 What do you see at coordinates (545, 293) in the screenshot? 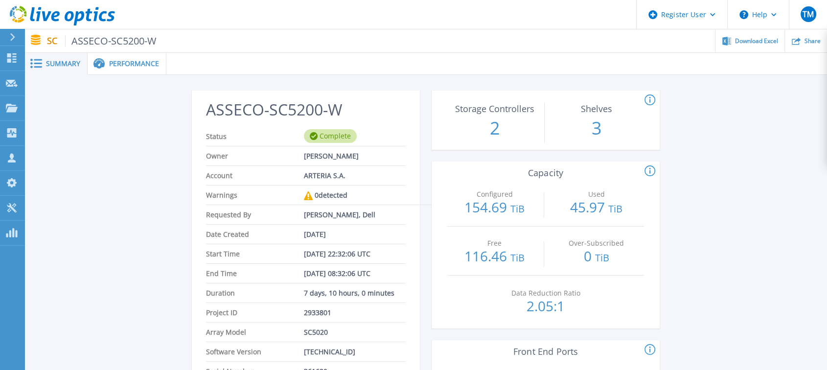
I see `p: Data Reduction Ratio` at bounding box center [545, 293].